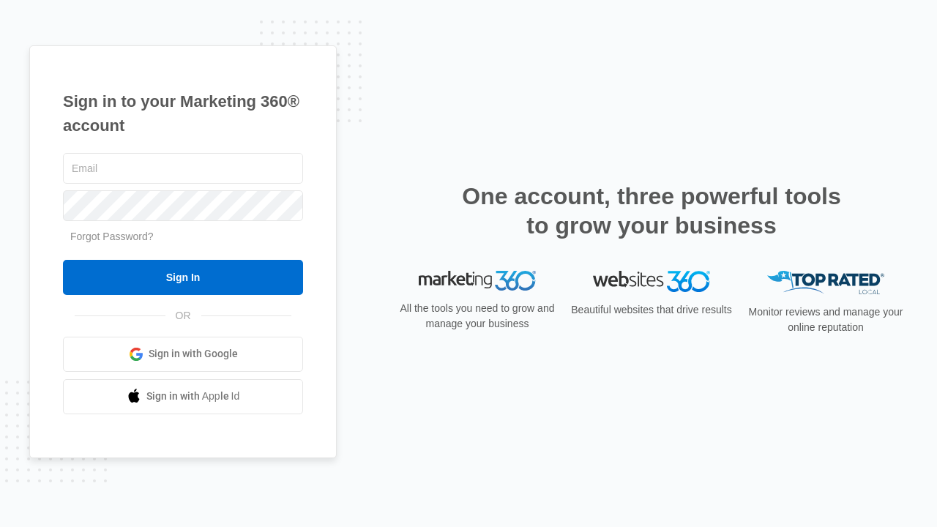 Image resolution: width=937 pixels, height=527 pixels. Describe the element at coordinates (112, 236) in the screenshot. I see `a: Forgot Password?` at that location.